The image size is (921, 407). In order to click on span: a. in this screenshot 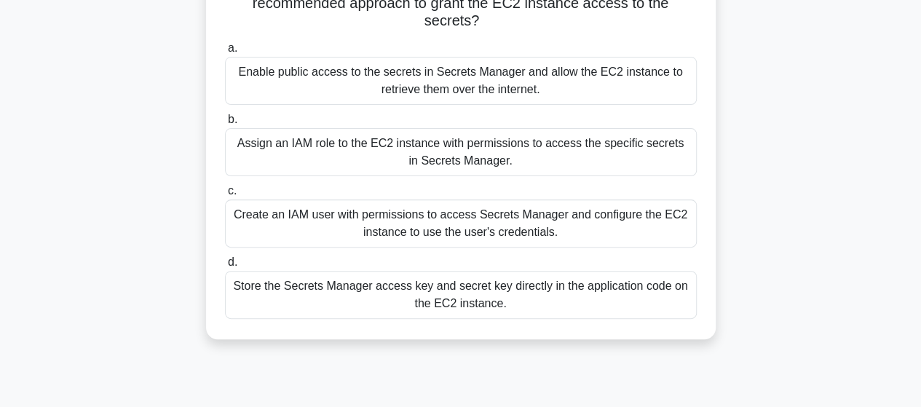, I will do `click(232, 47)`.